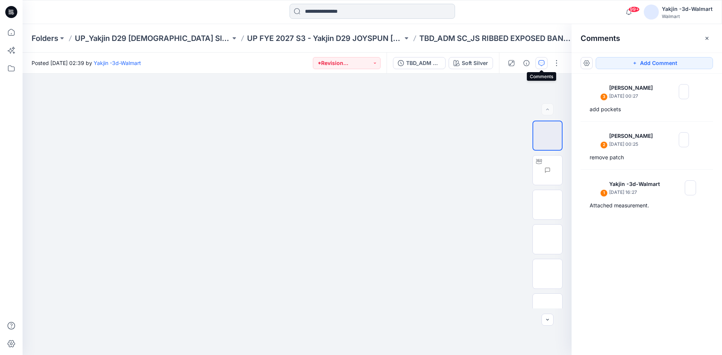 Image resolution: width=722 pixels, height=355 pixels. I want to click on div: 1, so click(604, 193).